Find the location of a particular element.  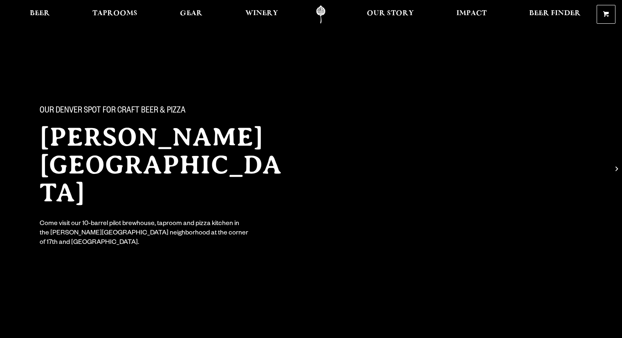

span: Beer is located at coordinates (40, 13).